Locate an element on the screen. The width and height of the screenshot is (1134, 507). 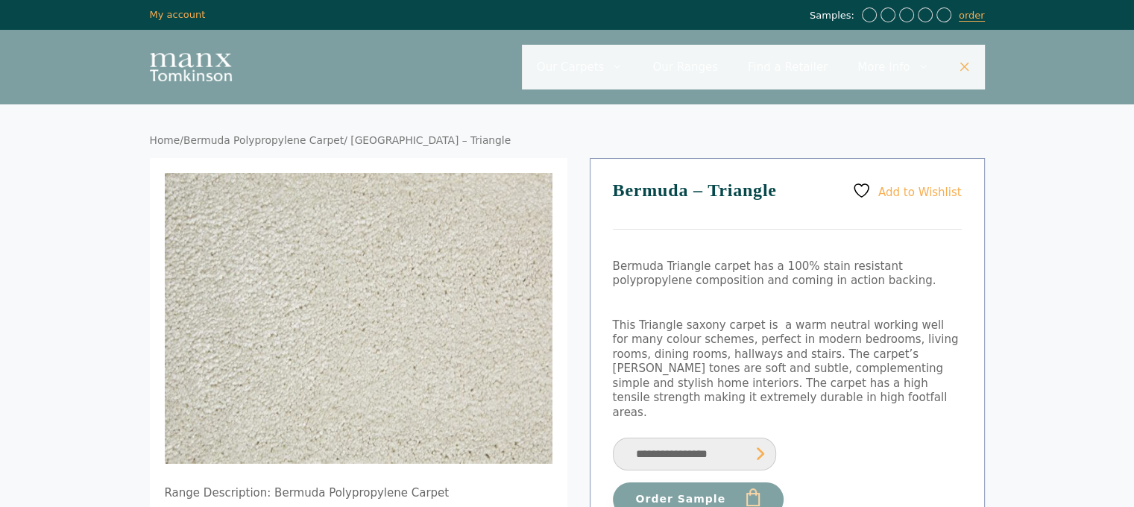
a: Close Search Bar is located at coordinates (964, 67).